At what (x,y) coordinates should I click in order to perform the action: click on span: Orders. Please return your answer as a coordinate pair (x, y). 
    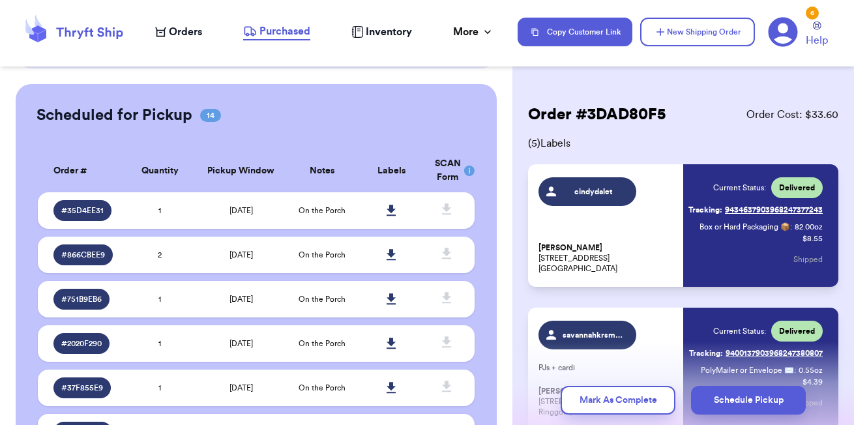
    Looking at the image, I should click on (185, 32).